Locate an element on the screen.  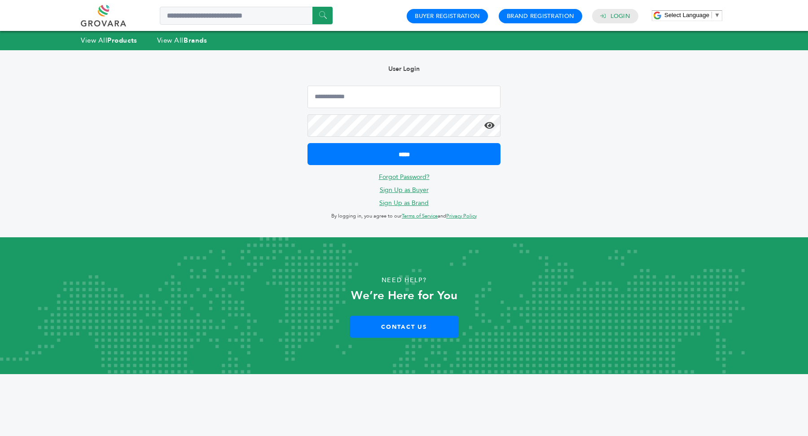
strong: We’re Here for You is located at coordinates (404, 296).